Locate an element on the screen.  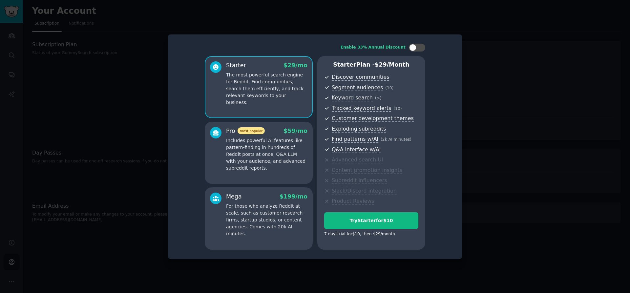
div: Pro is located at coordinates (245, 131).